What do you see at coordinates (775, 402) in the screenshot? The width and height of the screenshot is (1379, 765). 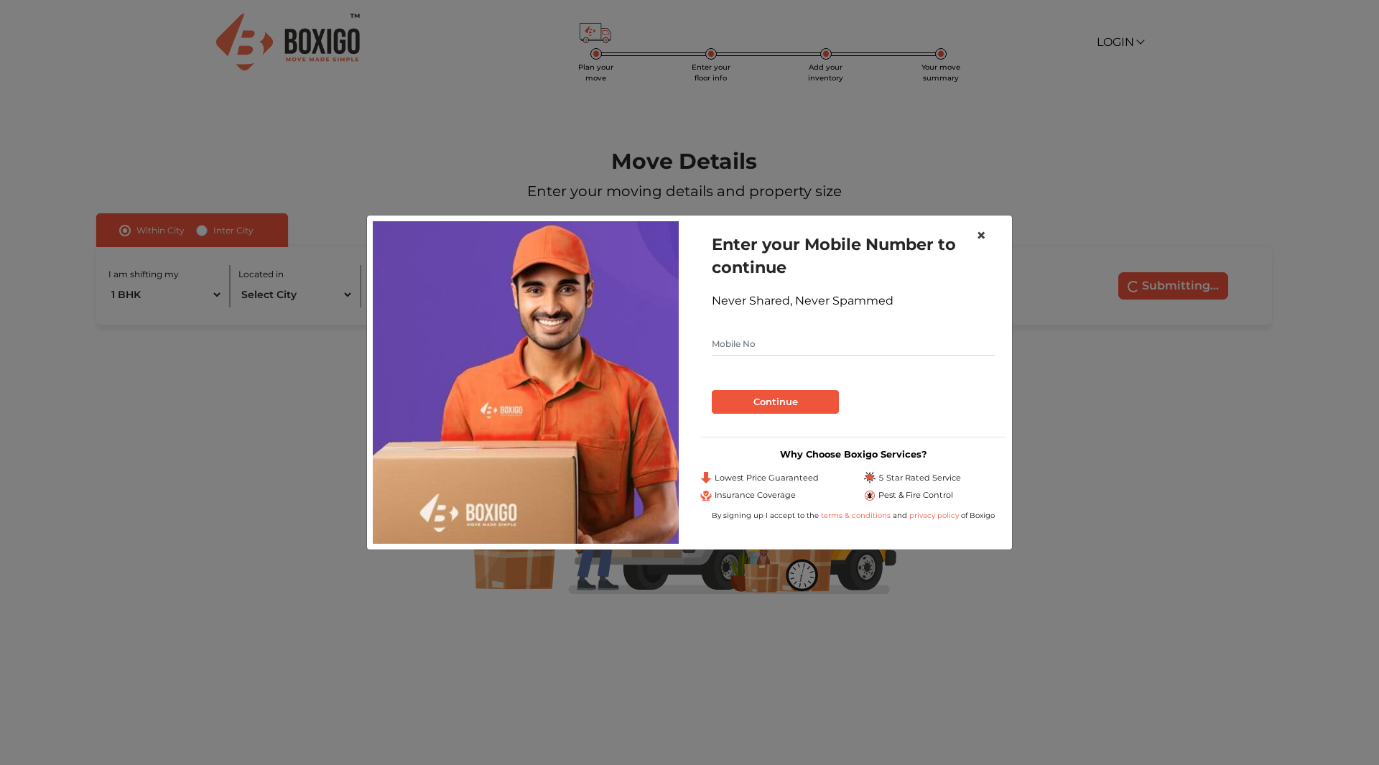 I see `button: Continue` at bounding box center [775, 402].